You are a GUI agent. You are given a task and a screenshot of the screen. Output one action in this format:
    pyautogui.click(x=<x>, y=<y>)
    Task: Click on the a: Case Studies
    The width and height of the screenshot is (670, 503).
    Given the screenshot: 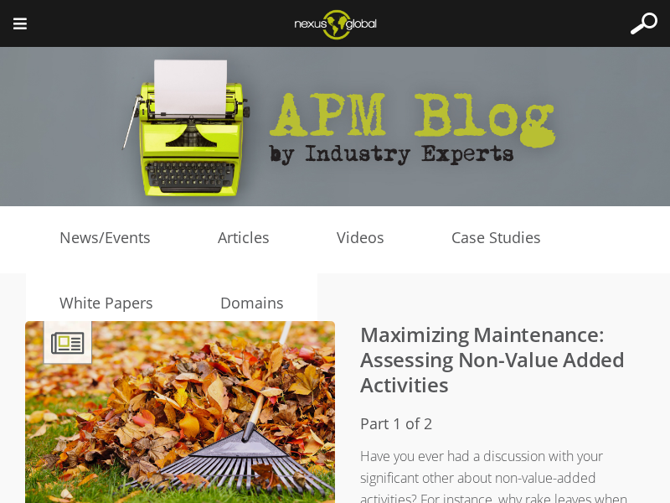 What is the action you would take?
    pyautogui.click(x=496, y=238)
    